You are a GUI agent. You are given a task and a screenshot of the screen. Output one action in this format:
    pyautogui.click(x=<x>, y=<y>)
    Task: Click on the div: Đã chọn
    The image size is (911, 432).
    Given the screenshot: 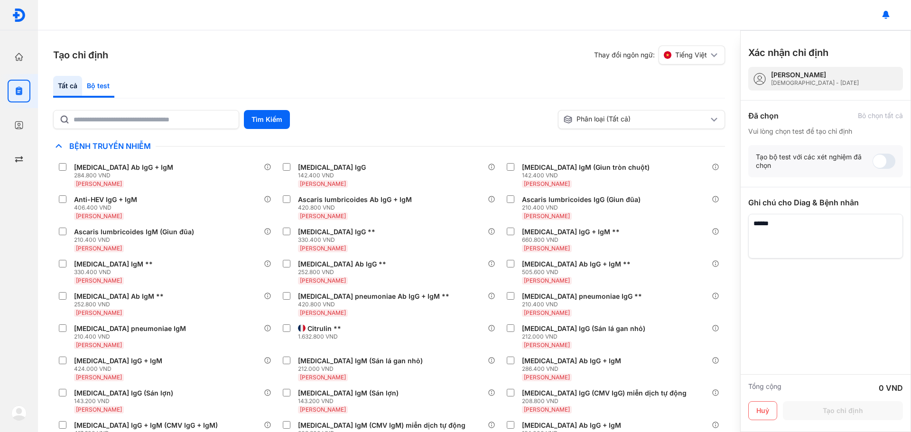 What is the action you would take?
    pyautogui.click(x=763, y=116)
    